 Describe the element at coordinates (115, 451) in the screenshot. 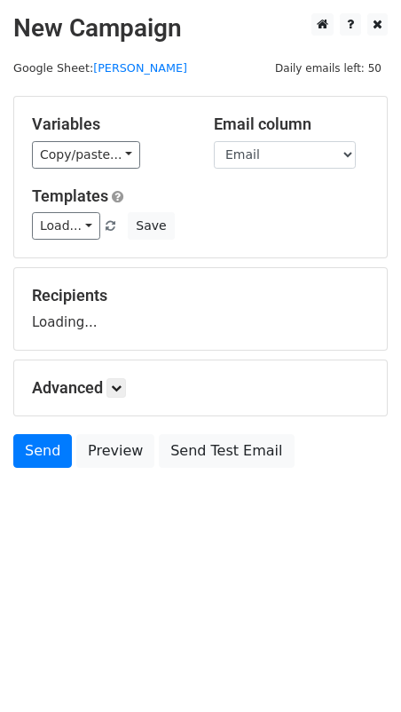

I see `a: Preview` at that location.